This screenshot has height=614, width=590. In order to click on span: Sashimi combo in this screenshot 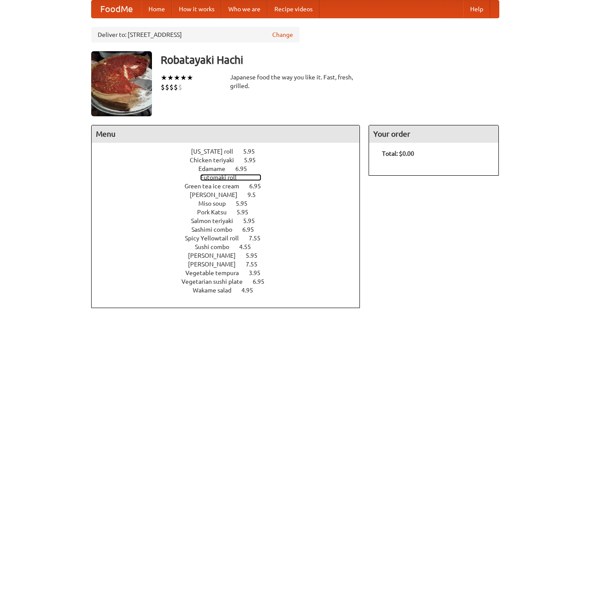, I will do `click(216, 230)`.